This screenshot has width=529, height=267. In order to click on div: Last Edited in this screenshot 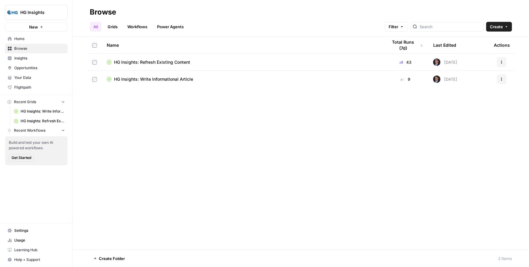, I will do `click(445, 45)`.